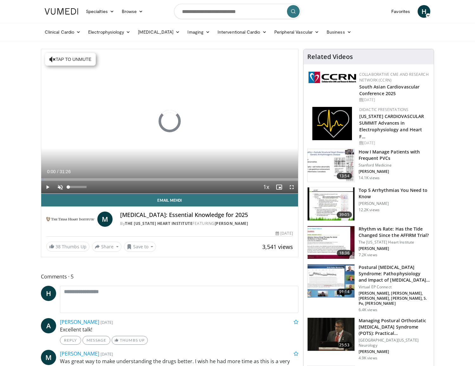 The image size is (475, 366). I want to click on span: 39:05, so click(344, 215).